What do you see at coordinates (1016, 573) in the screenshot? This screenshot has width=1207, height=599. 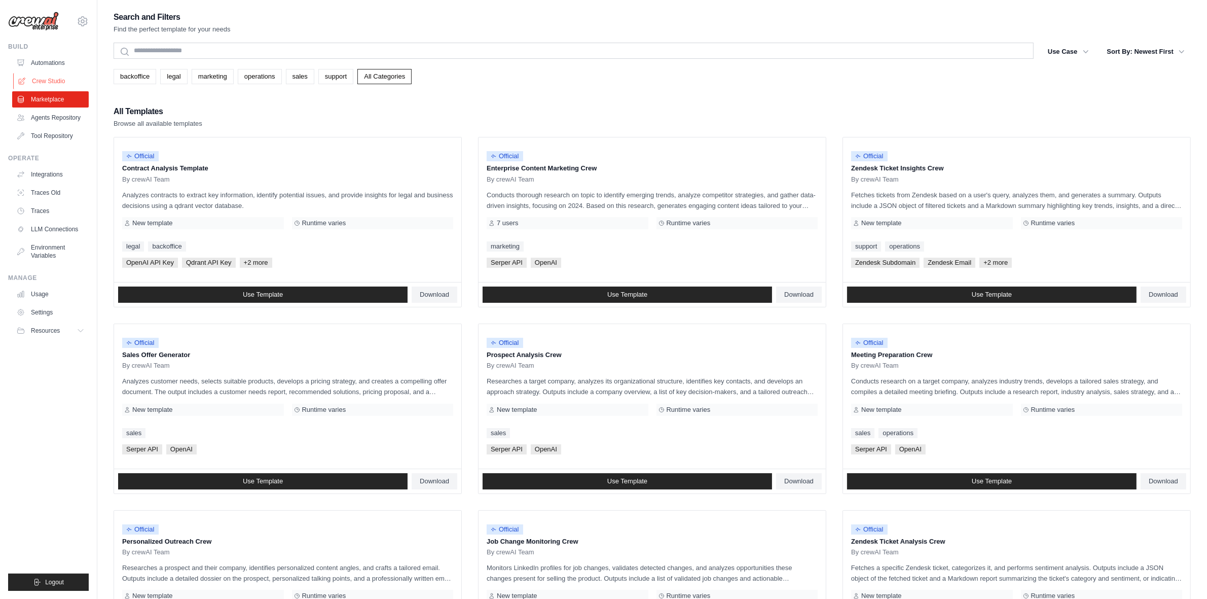 I see `p: Fetches a specific Zendesk ticket, categorizes it, and performs sentiment analysis. Outputs inclu...` at bounding box center [1016, 573].